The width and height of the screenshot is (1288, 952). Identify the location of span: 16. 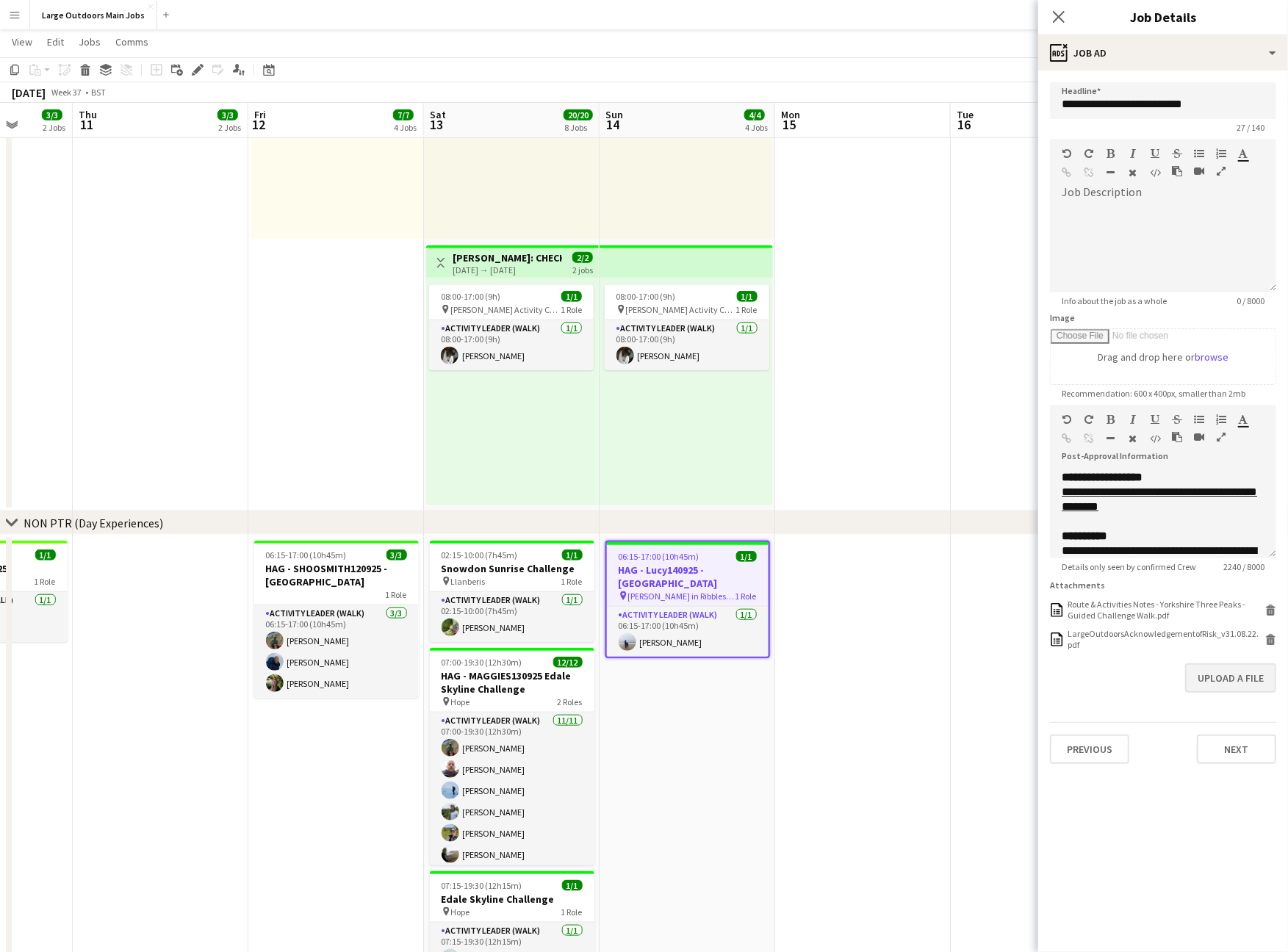
(964, 124).